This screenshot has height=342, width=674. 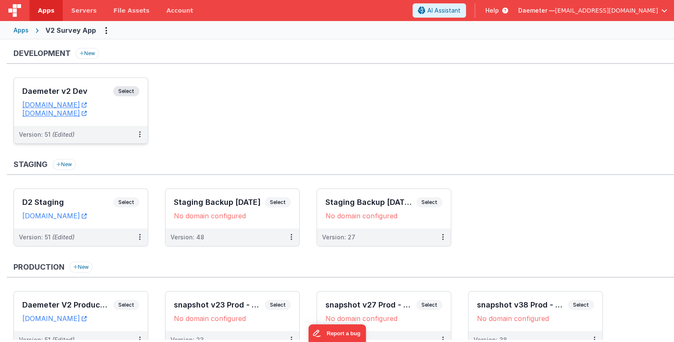 I want to click on span: Daemeter —, so click(x=537, y=11).